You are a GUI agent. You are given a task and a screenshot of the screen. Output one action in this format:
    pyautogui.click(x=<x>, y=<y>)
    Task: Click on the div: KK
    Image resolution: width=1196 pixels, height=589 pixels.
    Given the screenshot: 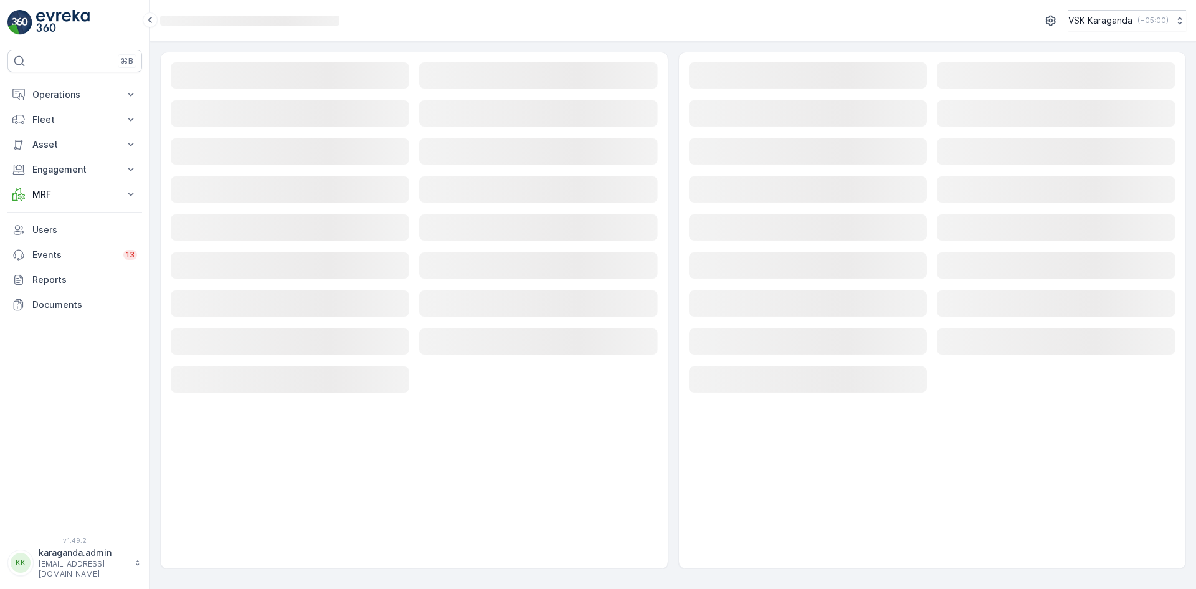 What is the action you would take?
    pyautogui.click(x=21, y=563)
    